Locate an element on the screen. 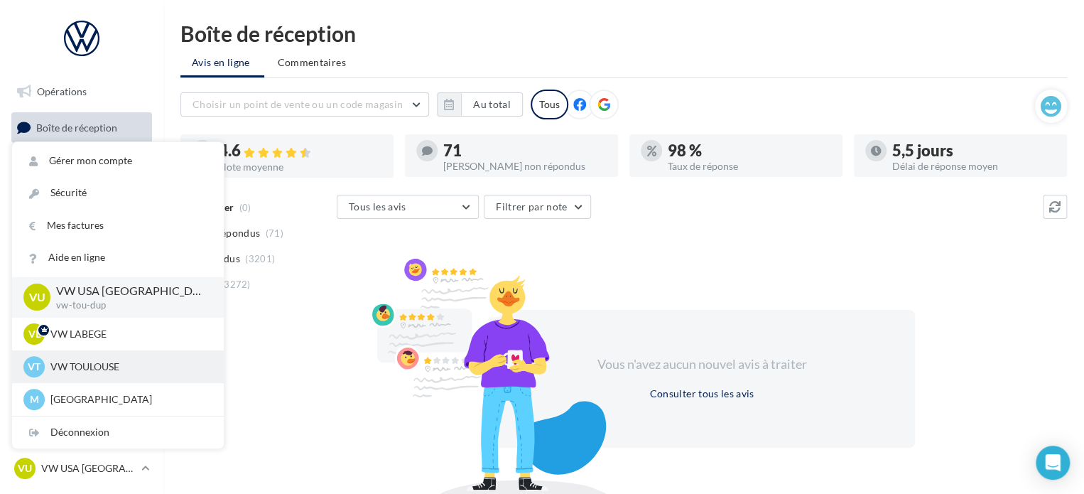  a: Opérations is located at coordinates (82, 92).